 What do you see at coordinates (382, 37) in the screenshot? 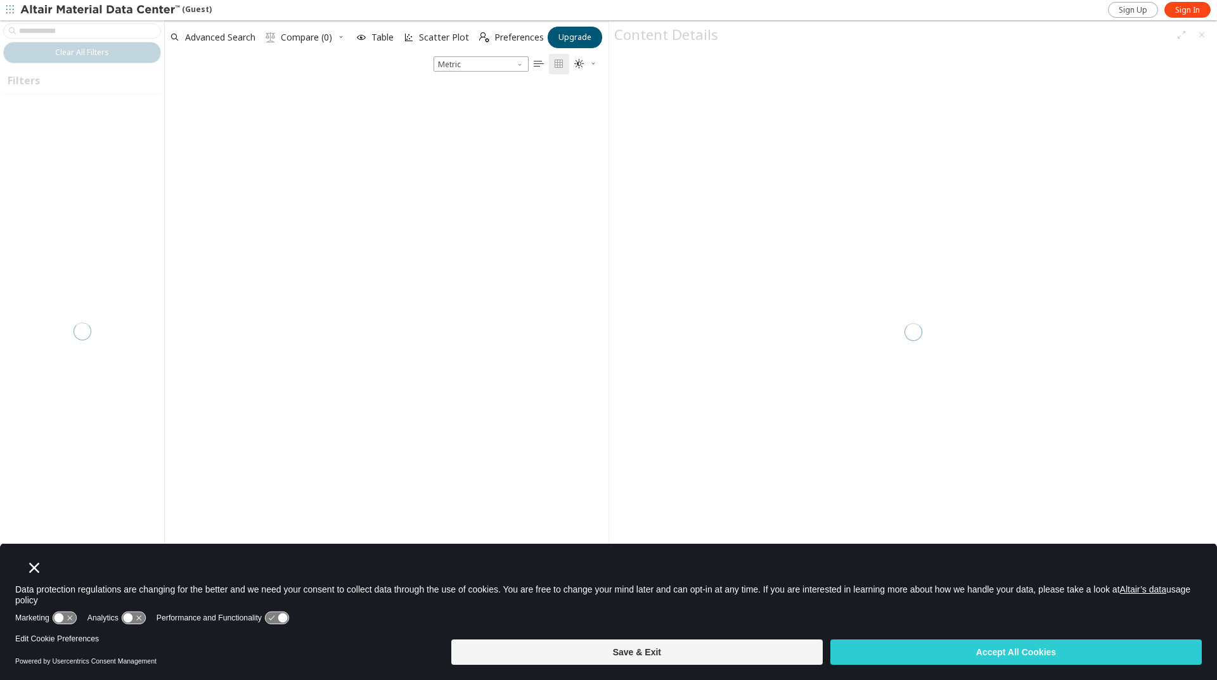
I see `span: Table` at bounding box center [382, 37].